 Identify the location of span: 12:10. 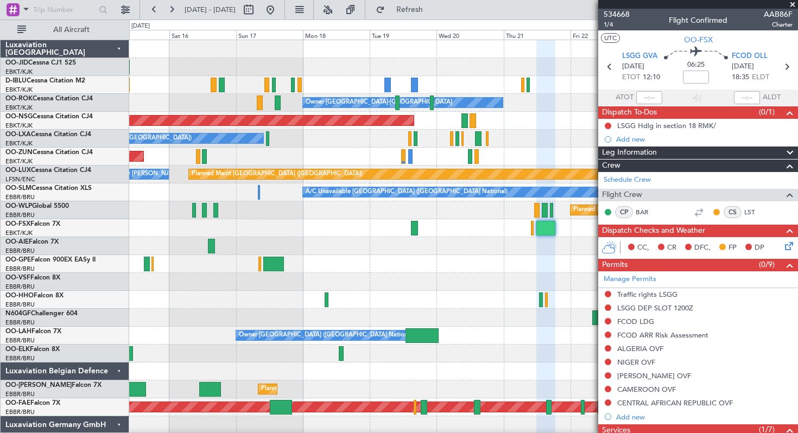
(652, 78).